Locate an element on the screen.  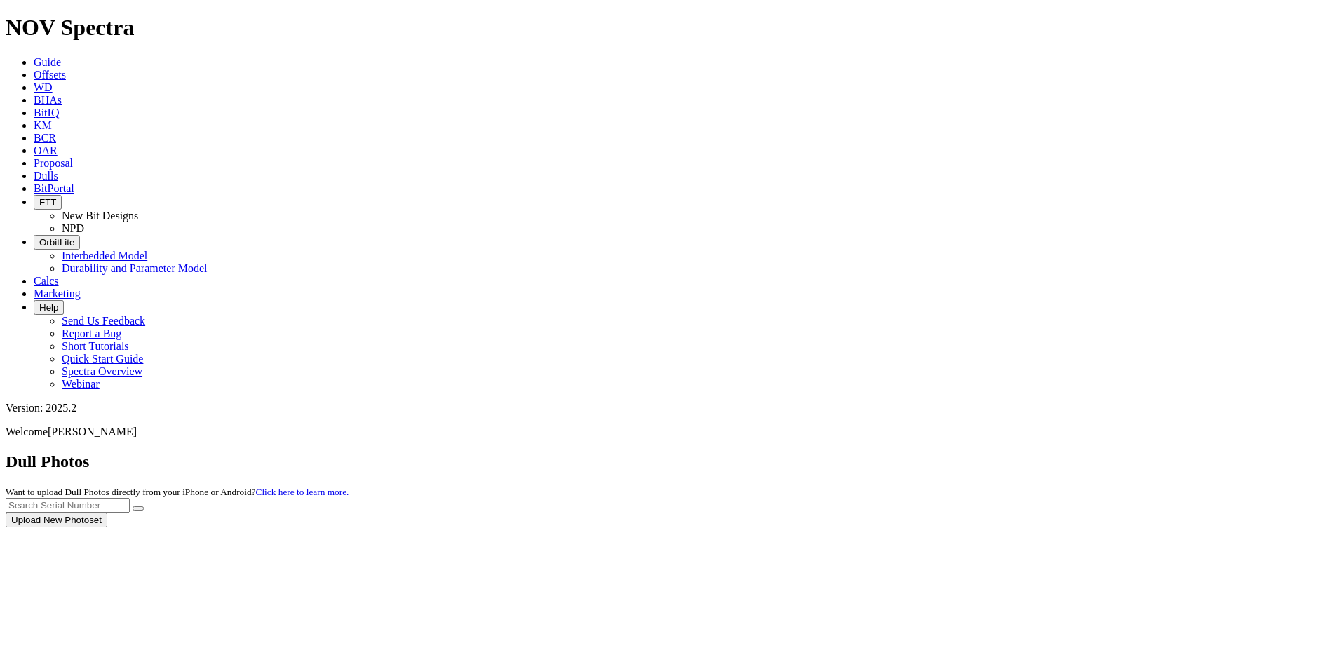
span: BHAs is located at coordinates (48, 100).